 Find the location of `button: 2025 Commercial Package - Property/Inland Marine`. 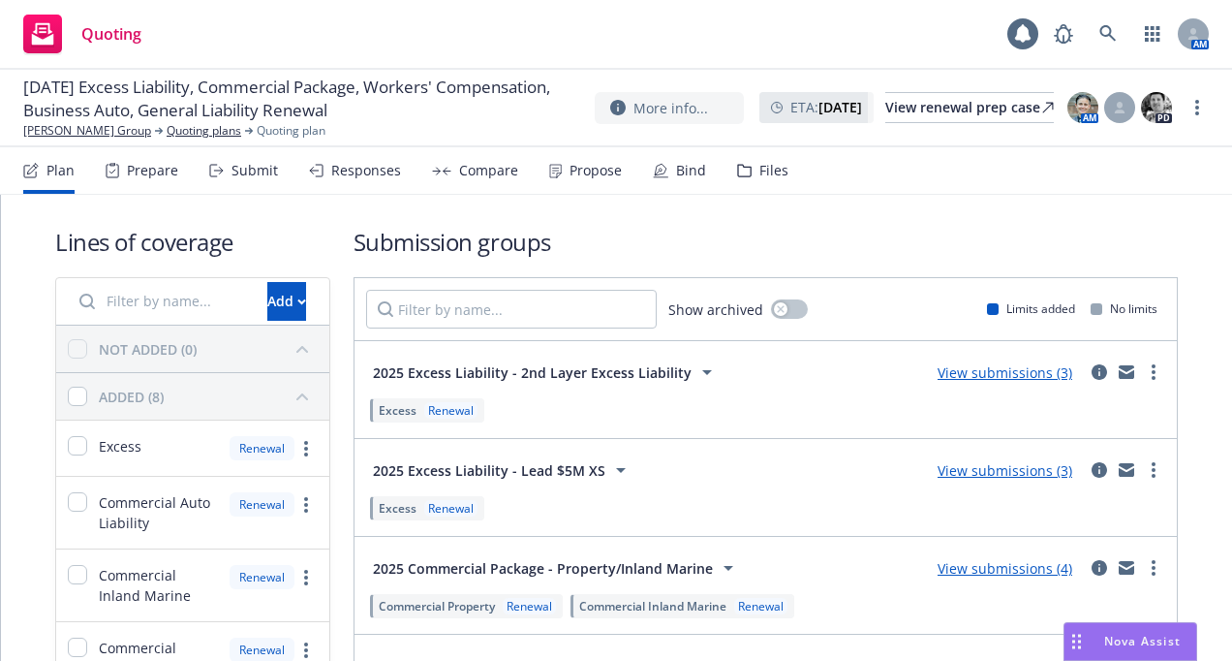

button: 2025 Commercial Package - Property/Inland Marine is located at coordinates (556, 568).